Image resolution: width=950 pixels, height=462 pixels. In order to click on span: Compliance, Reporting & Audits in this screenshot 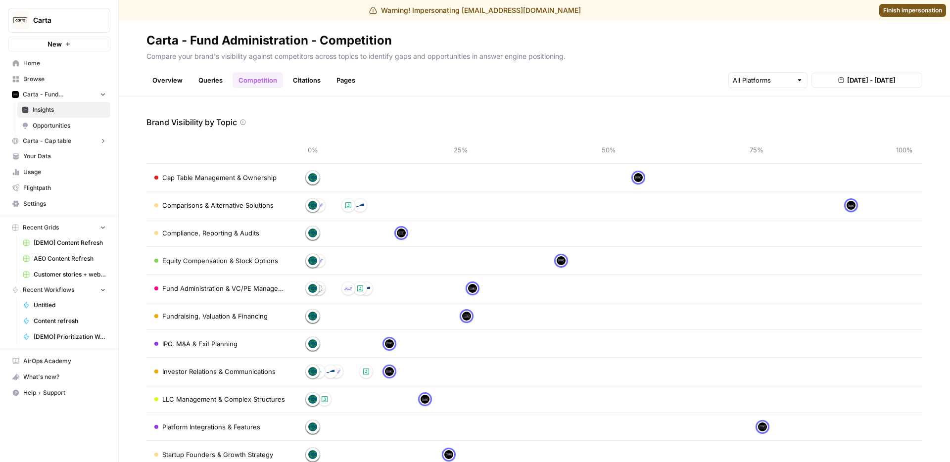, I will do `click(211, 233)`.